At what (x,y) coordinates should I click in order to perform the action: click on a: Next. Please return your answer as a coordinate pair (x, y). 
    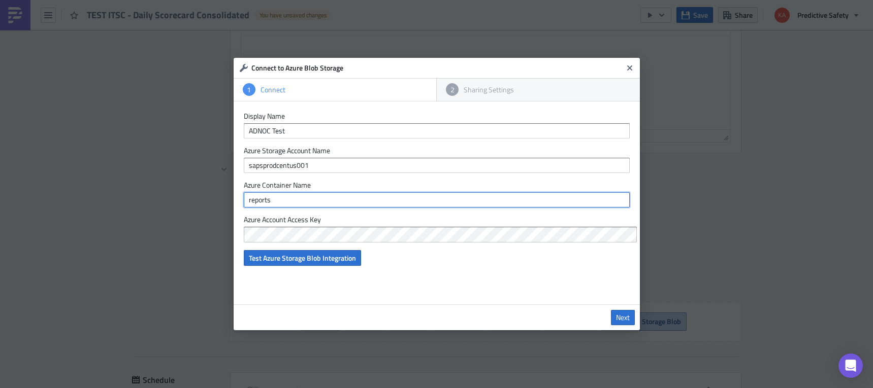
    Looking at the image, I should click on (622, 318).